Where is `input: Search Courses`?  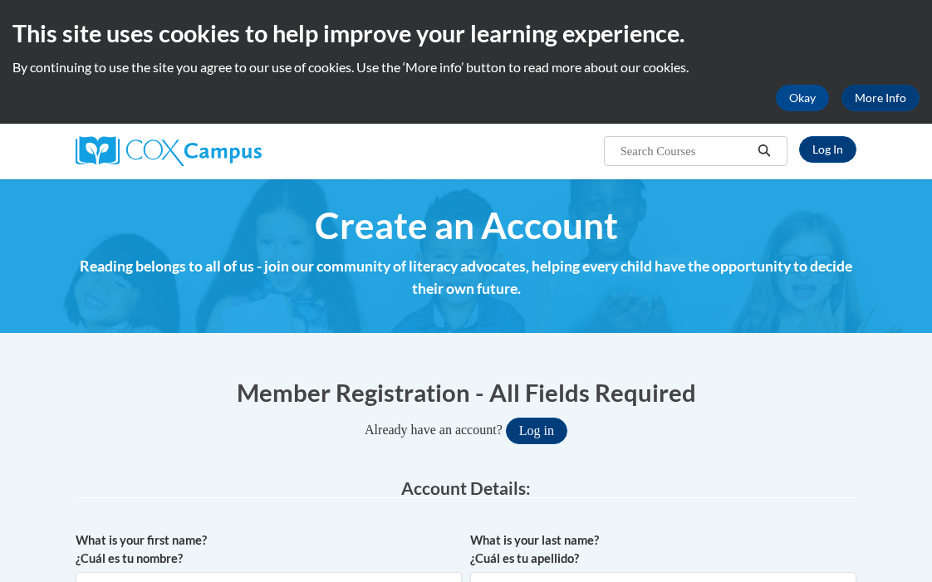
input: Search Courses is located at coordinates (685, 151).